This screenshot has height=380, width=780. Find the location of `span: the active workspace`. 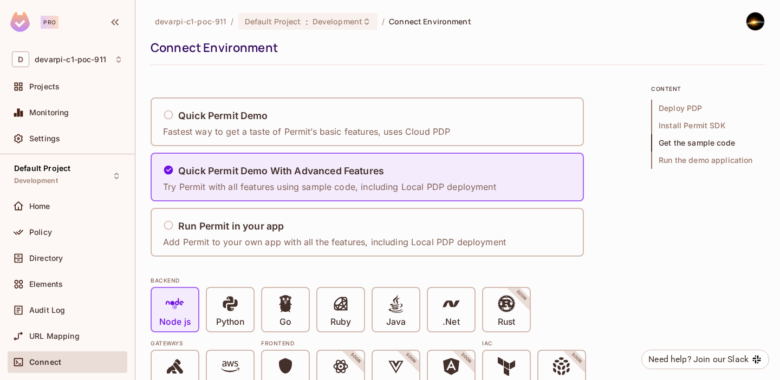

span: the active workspace is located at coordinates (191, 21).